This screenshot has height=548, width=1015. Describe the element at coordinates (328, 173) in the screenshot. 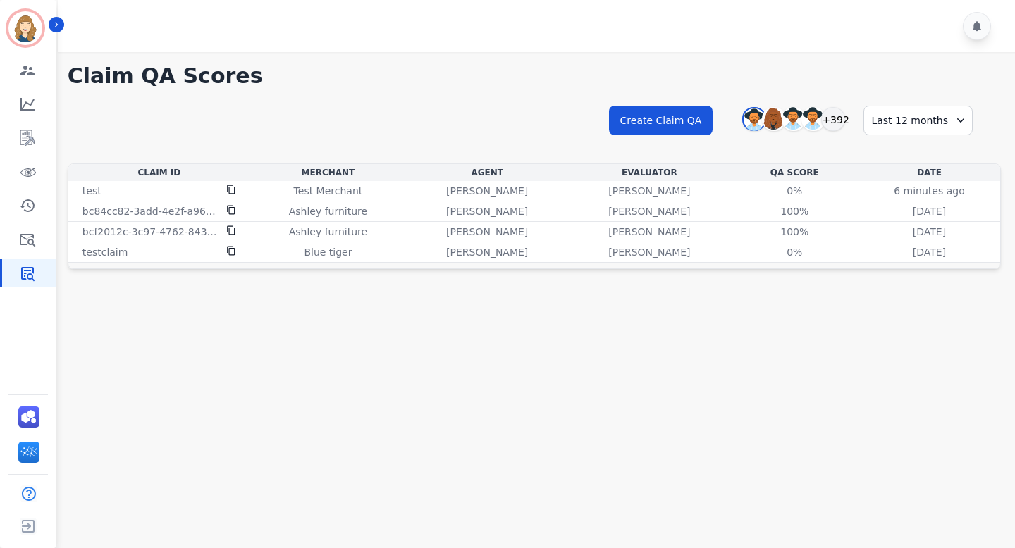

I see `div: Merchant` at that location.